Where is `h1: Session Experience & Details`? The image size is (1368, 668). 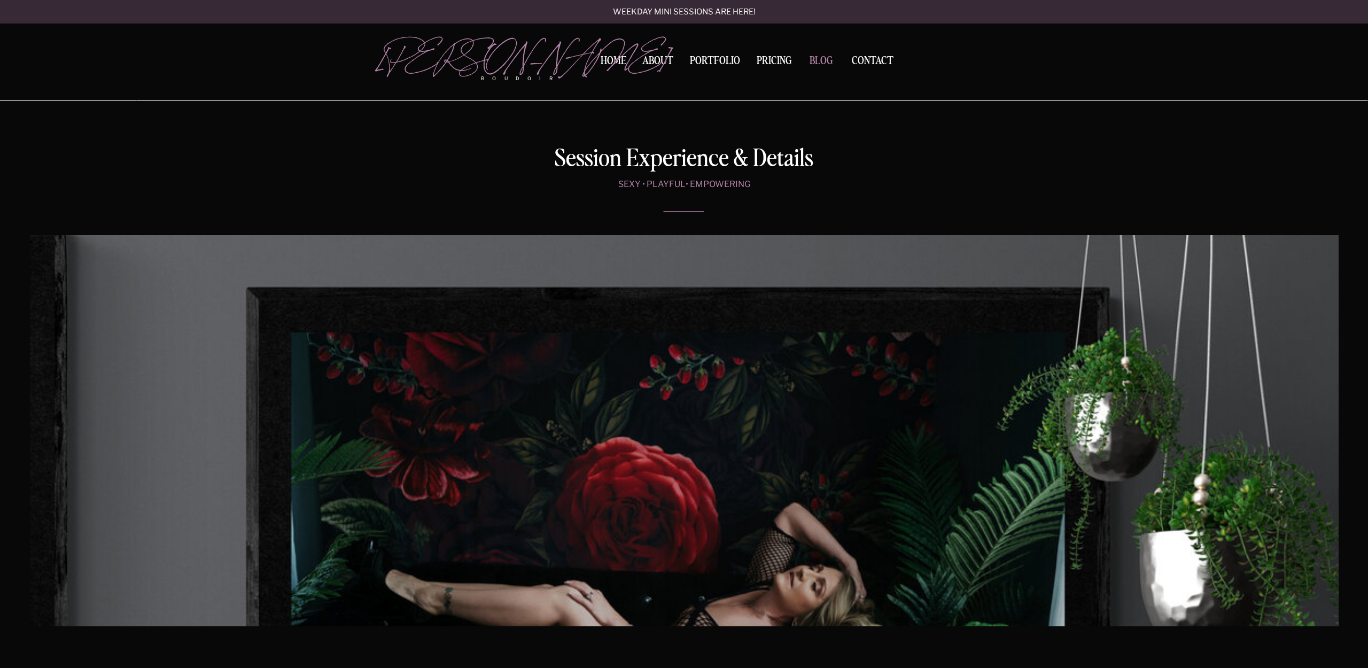 h1: Session Experience & Details is located at coordinates (684, 161).